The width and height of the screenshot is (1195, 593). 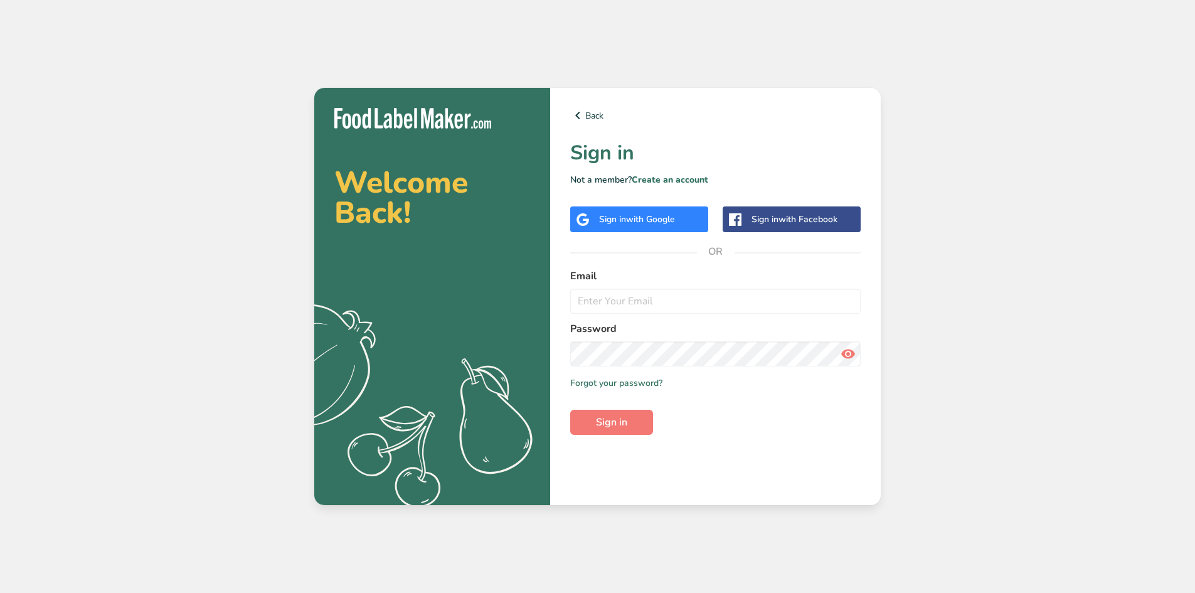 What do you see at coordinates (612, 422) in the screenshot?
I see `button: Sign in` at bounding box center [612, 422].